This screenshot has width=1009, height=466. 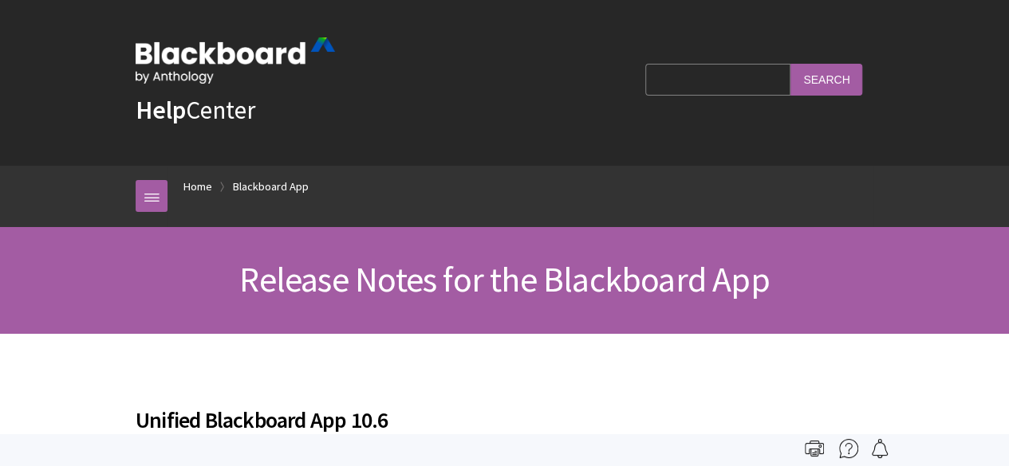 What do you see at coordinates (826, 79) in the screenshot?
I see `input: Search` at bounding box center [826, 79].